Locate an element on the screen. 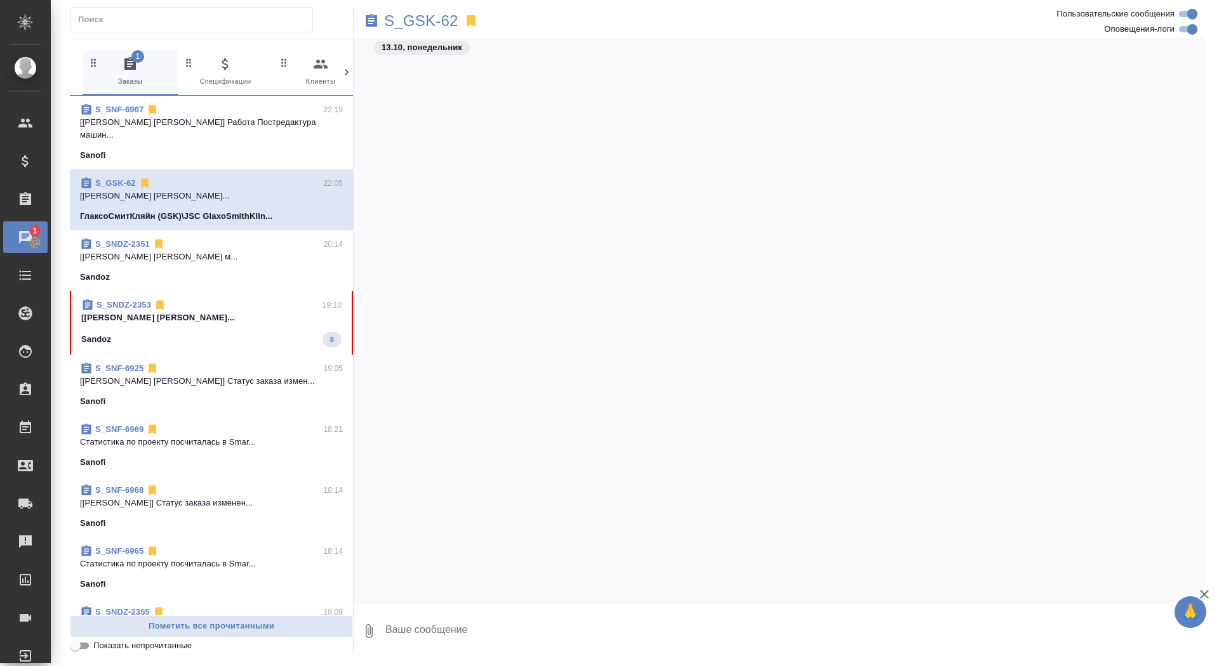  span: Показать непрочитанные is located at coordinates (142, 646).